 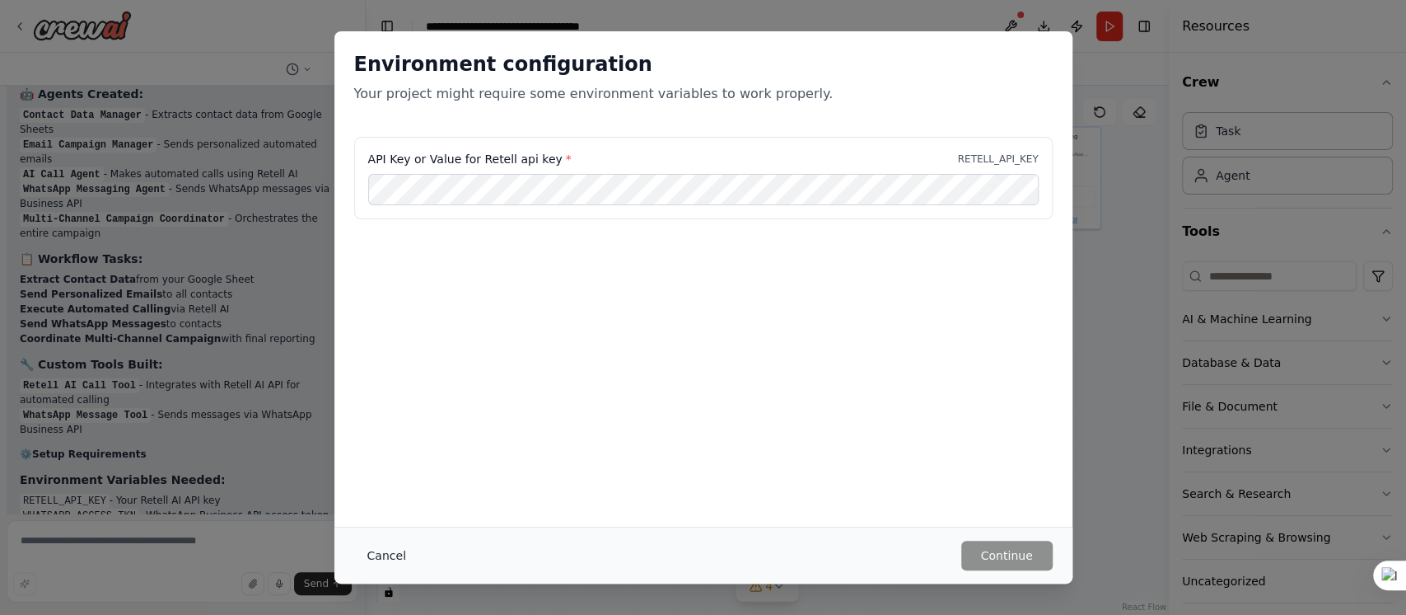 What do you see at coordinates (470, 159) in the screenshot?
I see `label: API Key or Value for Retell api key` at bounding box center [470, 159].